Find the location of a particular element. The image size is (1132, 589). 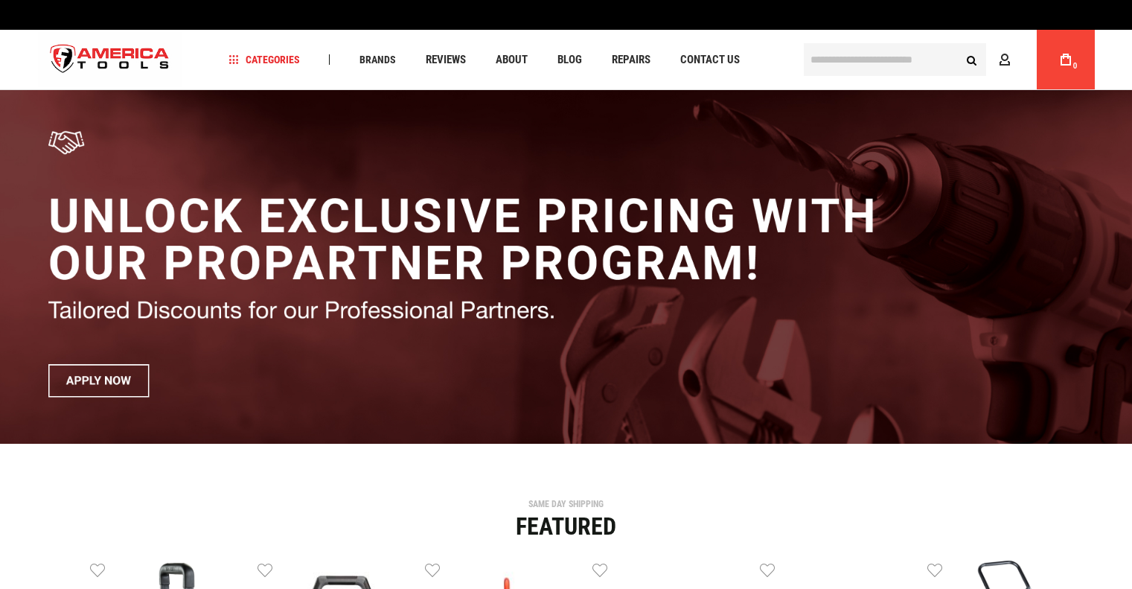

a: Brands is located at coordinates (377, 60).